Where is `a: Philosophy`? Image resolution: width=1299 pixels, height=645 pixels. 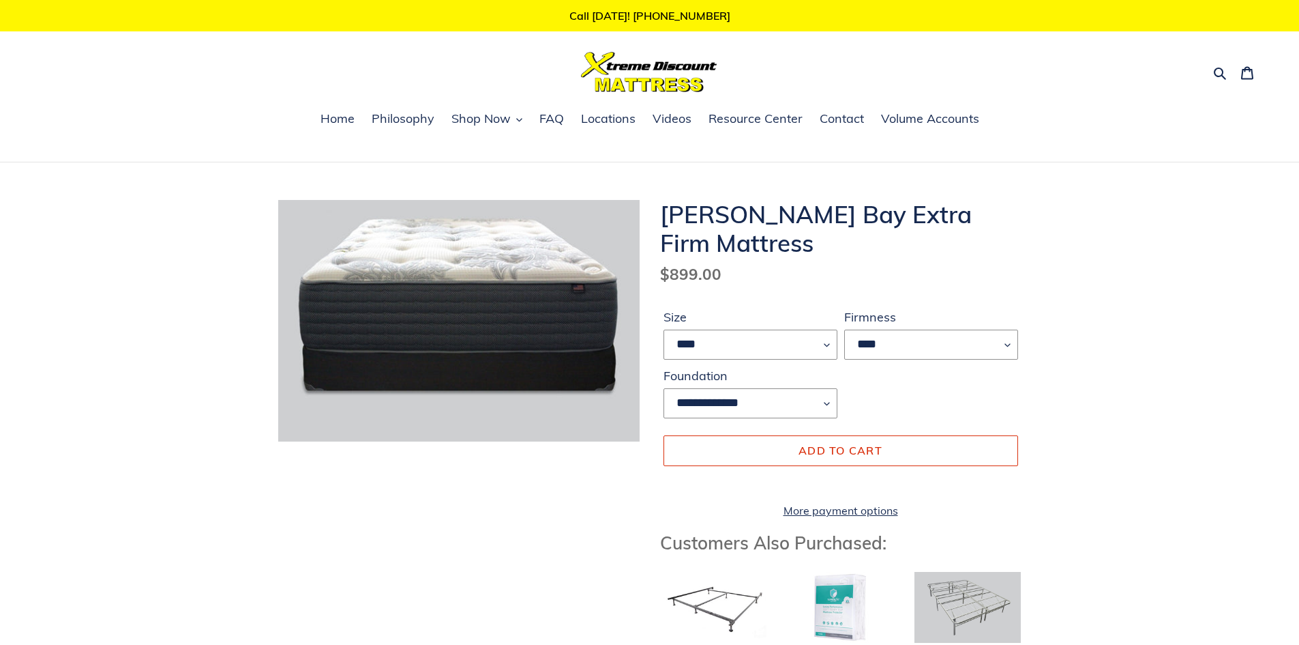 a: Philosophy is located at coordinates (403, 119).